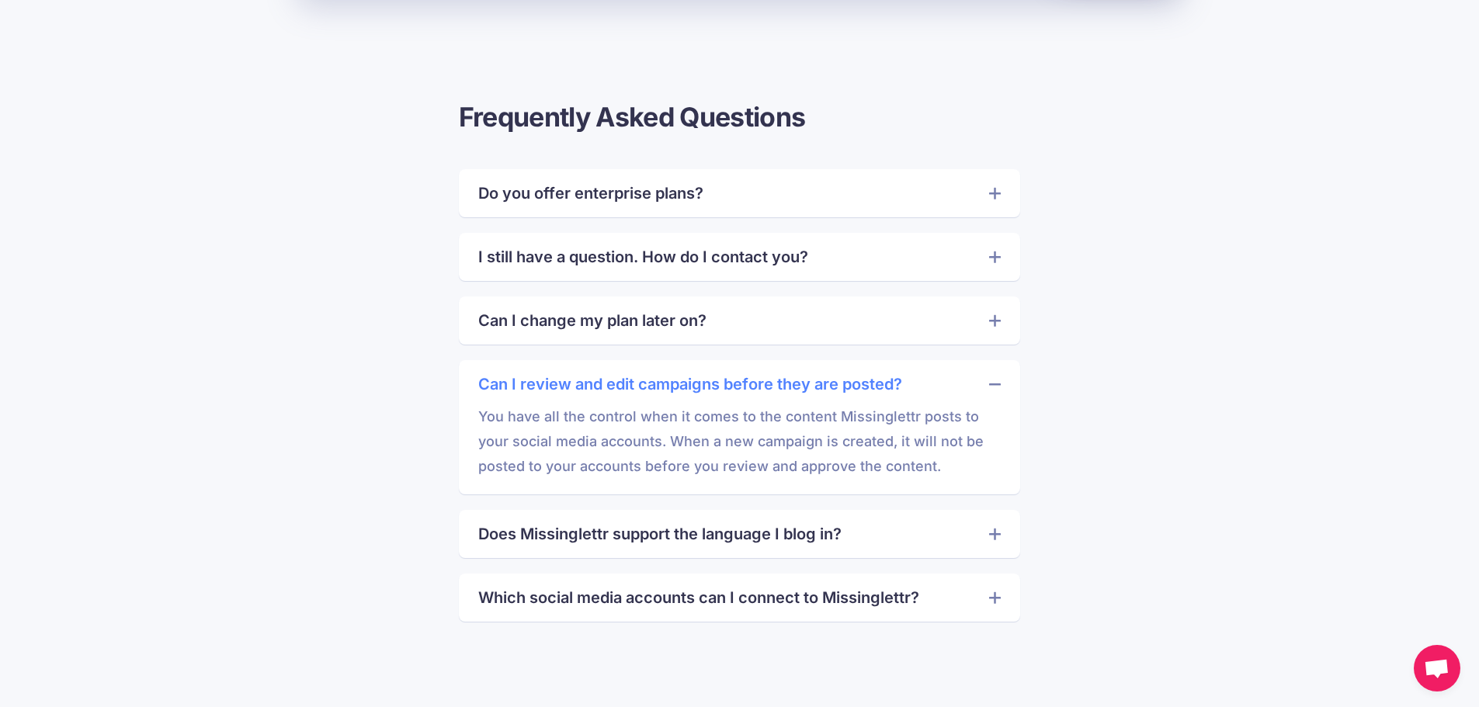 This screenshot has height=707, width=1479. What do you see at coordinates (739, 193) in the screenshot?
I see `a: Do you offer enterprise plans?` at bounding box center [739, 193].